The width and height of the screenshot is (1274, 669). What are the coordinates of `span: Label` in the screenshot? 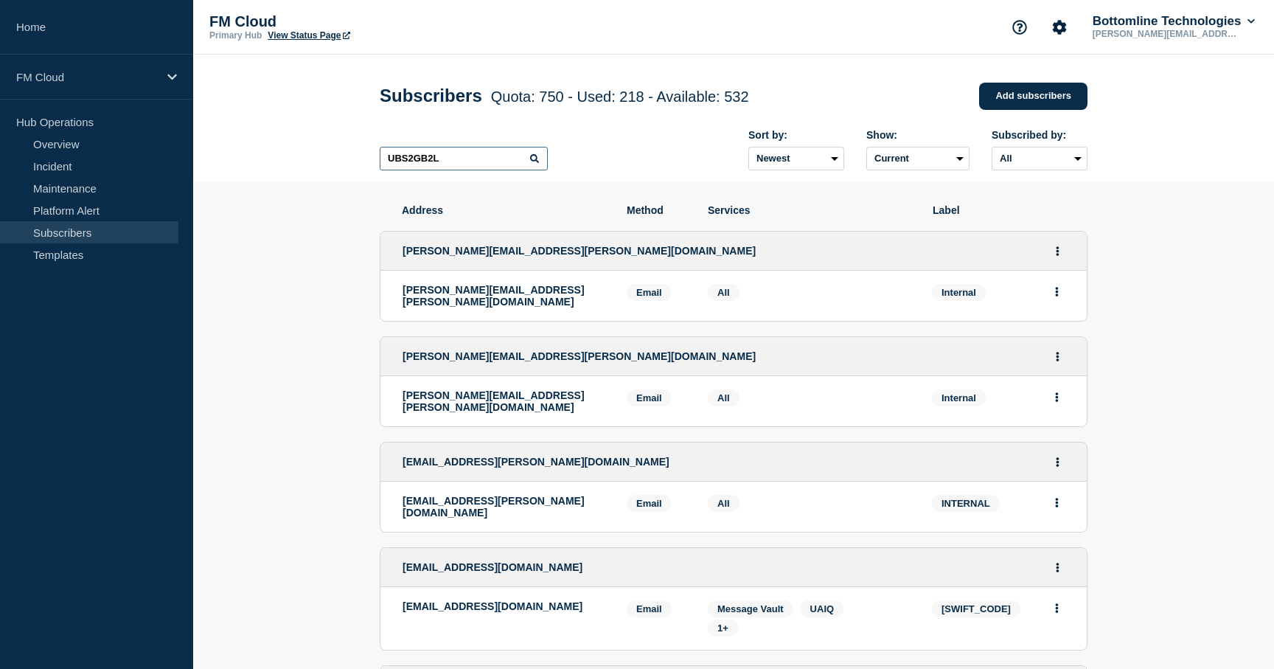 It's located at (999, 210).